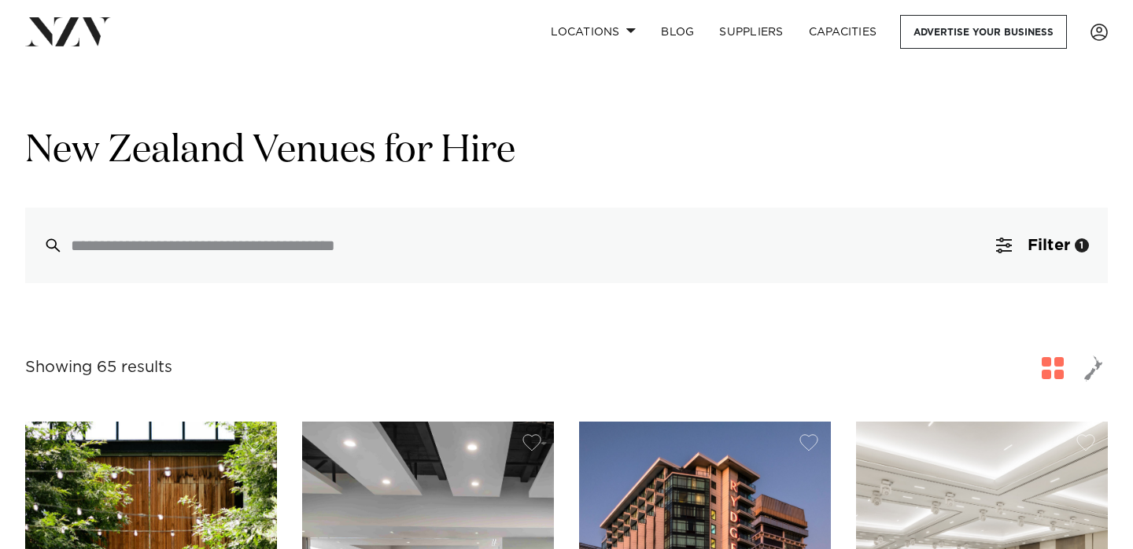 This screenshot has height=549, width=1133. Describe the element at coordinates (1049, 245) in the screenshot. I see `span: Filter` at that location.